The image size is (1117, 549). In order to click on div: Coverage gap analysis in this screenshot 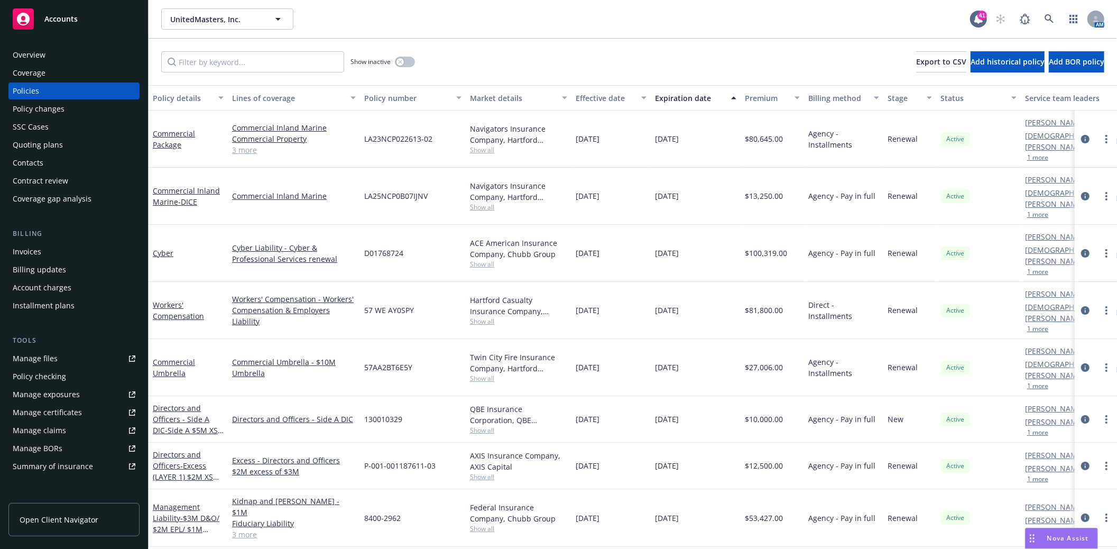, I will do `click(52, 199)`.